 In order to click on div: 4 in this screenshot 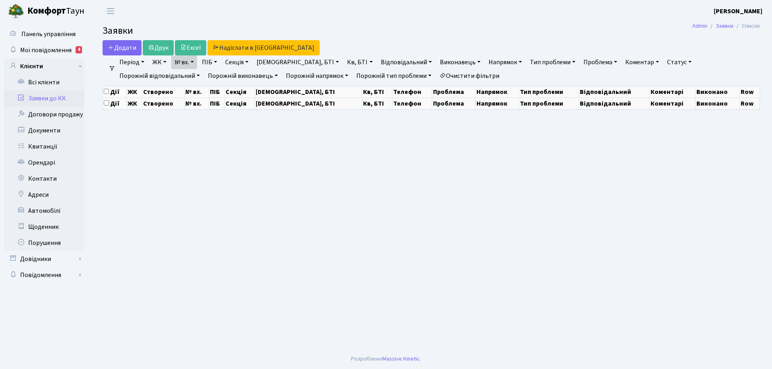, I will do `click(79, 50)`.